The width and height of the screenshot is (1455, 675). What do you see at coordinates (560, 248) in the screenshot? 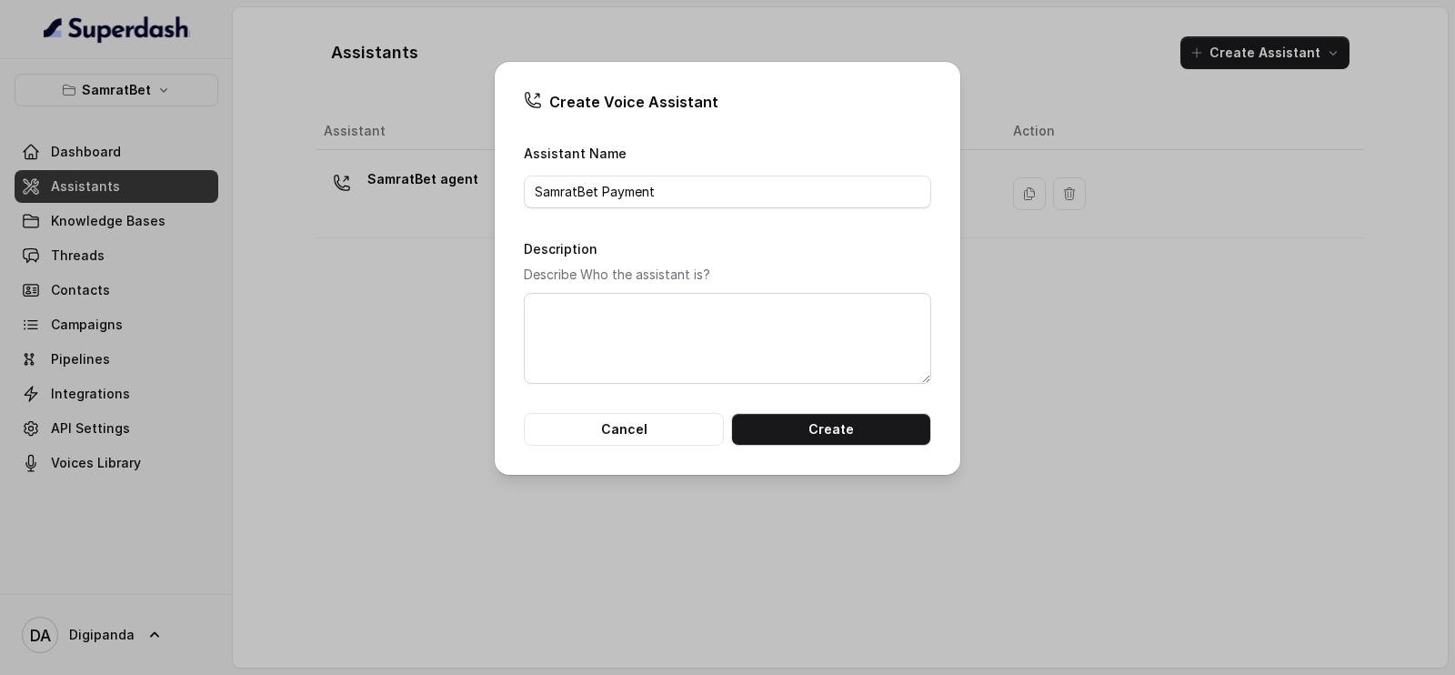
I see `label: Description` at bounding box center [560, 248].